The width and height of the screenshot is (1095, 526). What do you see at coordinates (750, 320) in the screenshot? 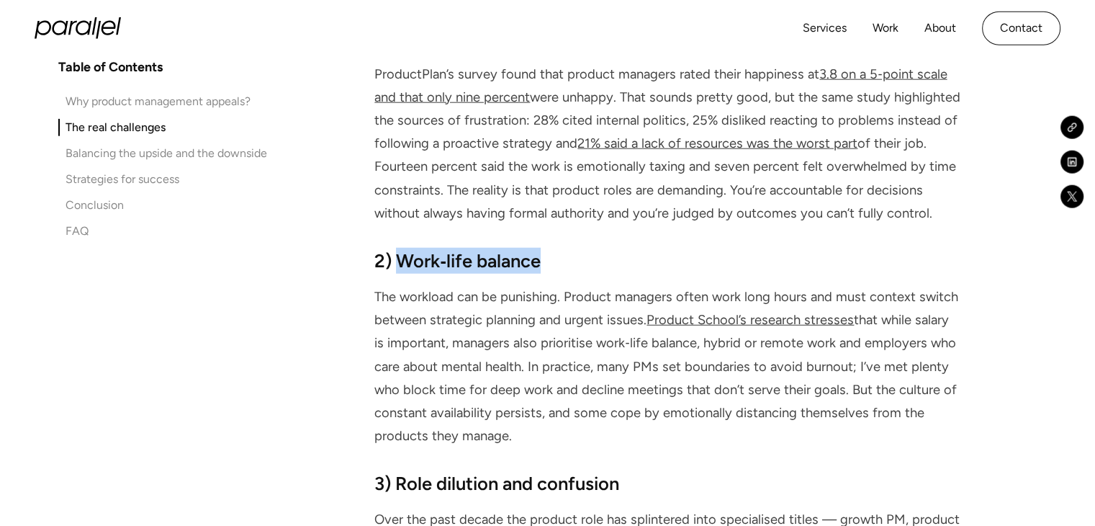
I see `a: Product School’s research stresses` at bounding box center [750, 320].